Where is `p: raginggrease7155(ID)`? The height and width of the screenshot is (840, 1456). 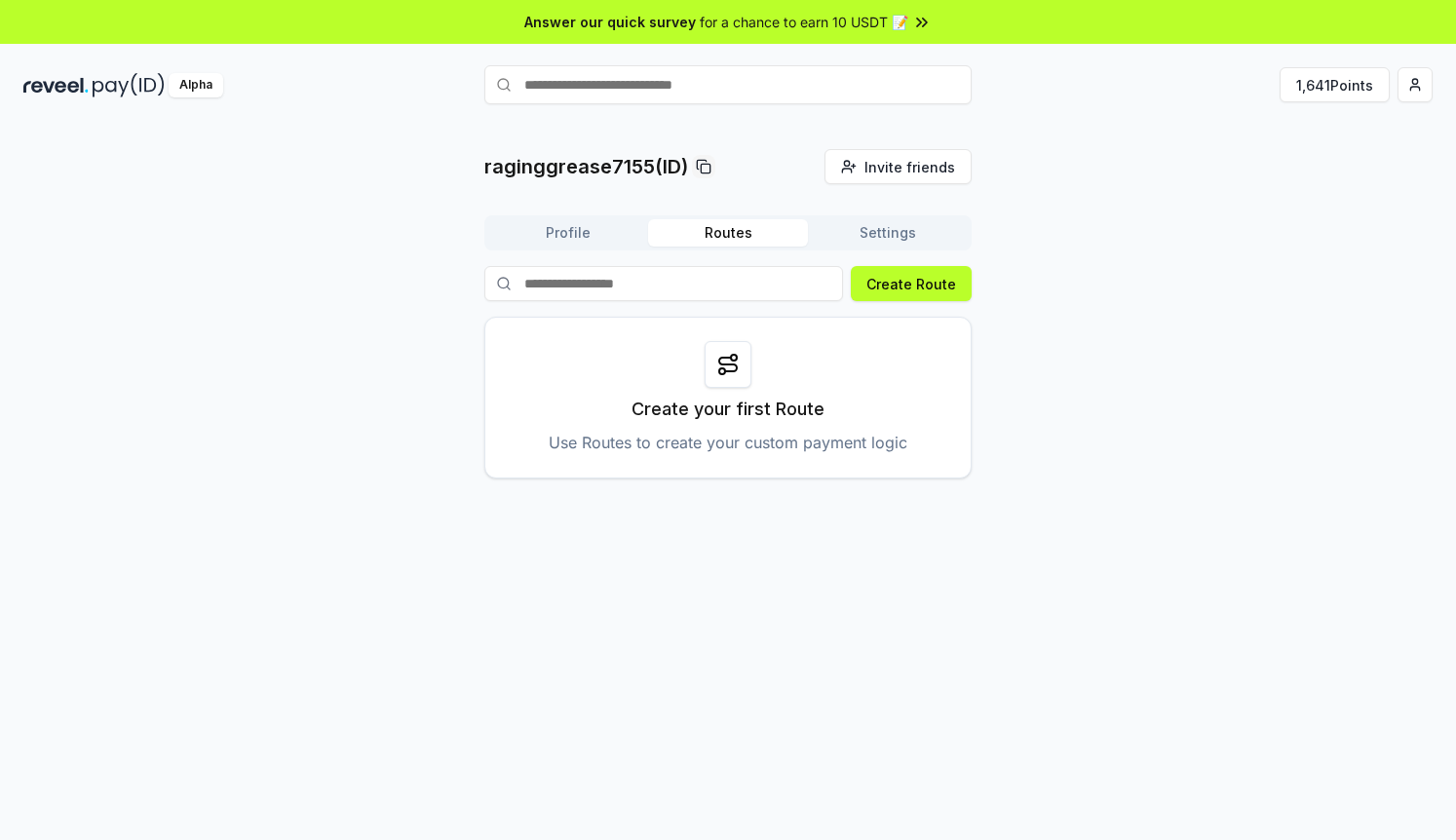
p: raginggrease7155(ID) is located at coordinates (586, 167).